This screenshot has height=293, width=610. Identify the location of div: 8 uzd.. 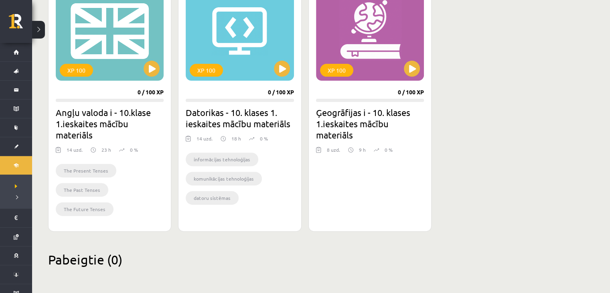
(334, 152).